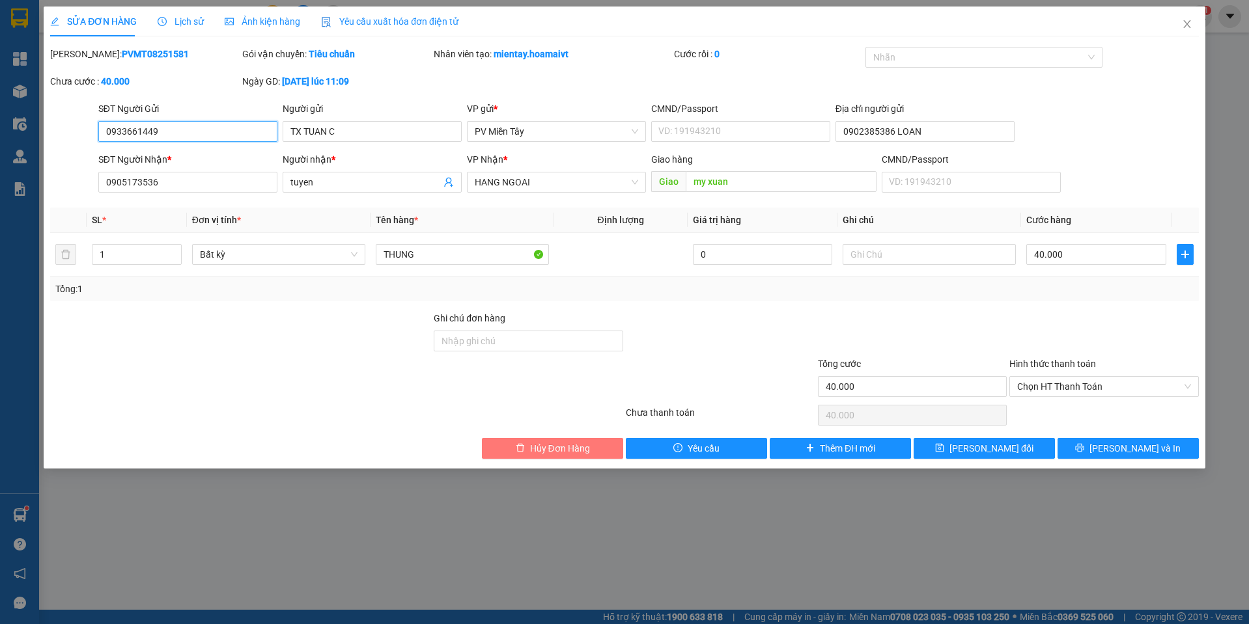 Image resolution: width=1249 pixels, height=624 pixels. Describe the element at coordinates (924, 132) in the screenshot. I see `input: Địa chỉ của người gửi` at that location.